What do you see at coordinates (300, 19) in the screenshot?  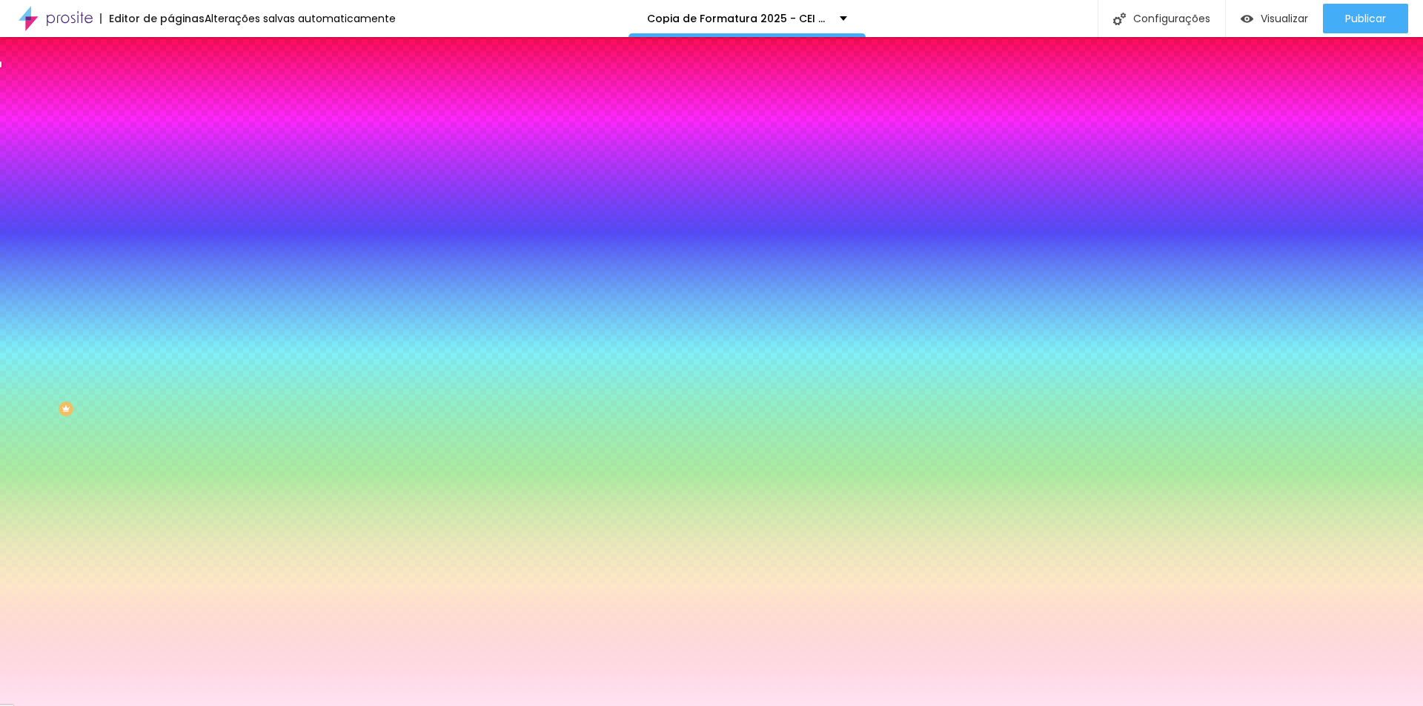 I see `div: Alterações salvas automaticamente` at bounding box center [300, 19].